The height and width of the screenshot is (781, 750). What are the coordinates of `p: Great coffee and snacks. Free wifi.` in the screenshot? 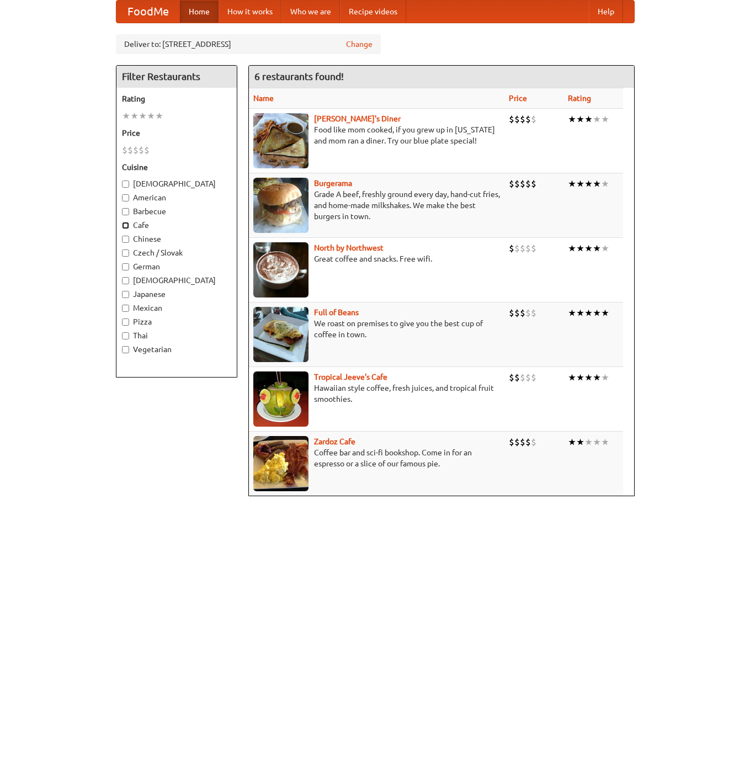 It's located at (376, 259).